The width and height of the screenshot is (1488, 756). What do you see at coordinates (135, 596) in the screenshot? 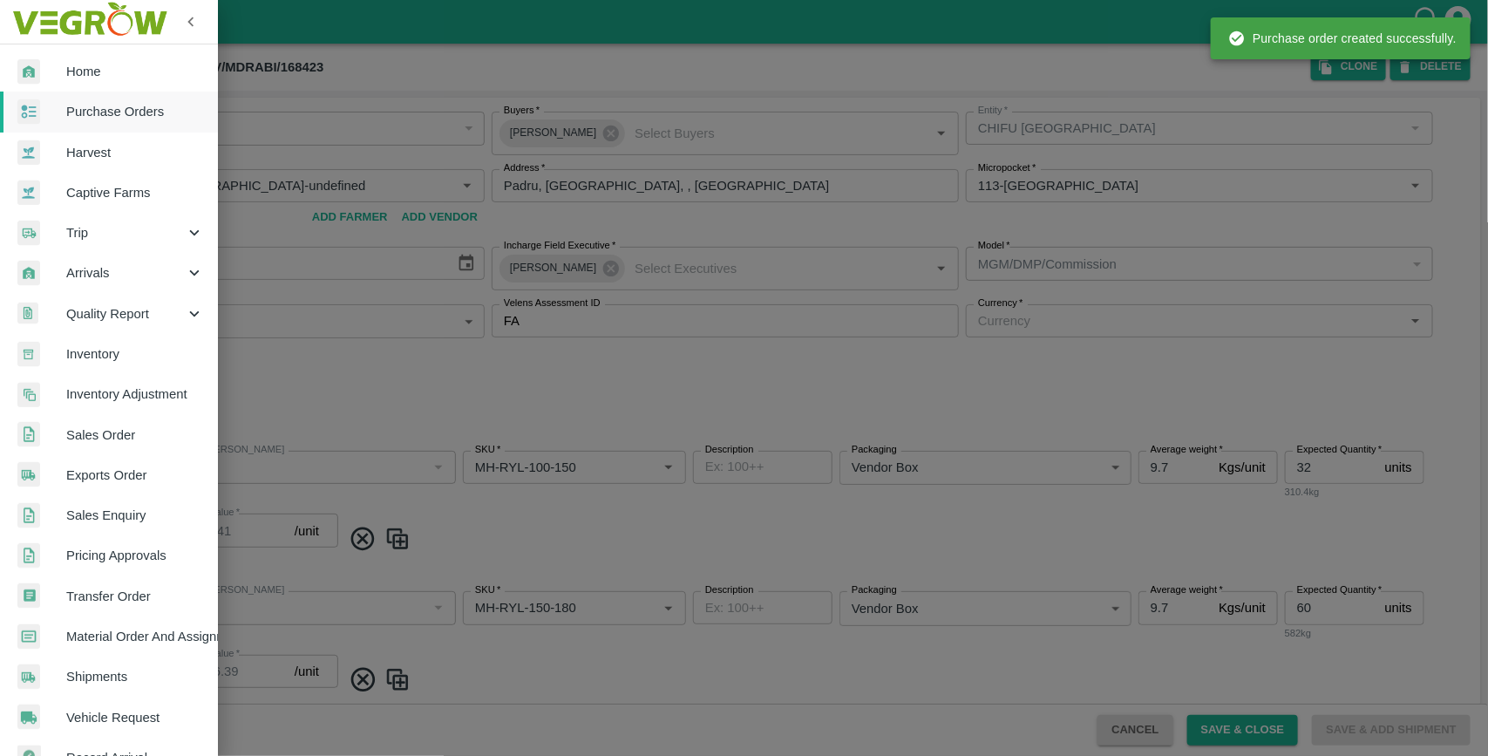
I see `span: Transfer Order` at bounding box center [135, 596].